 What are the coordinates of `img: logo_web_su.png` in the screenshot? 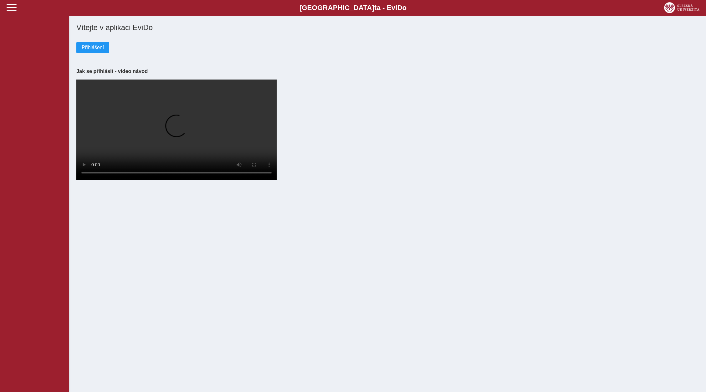 It's located at (682, 8).